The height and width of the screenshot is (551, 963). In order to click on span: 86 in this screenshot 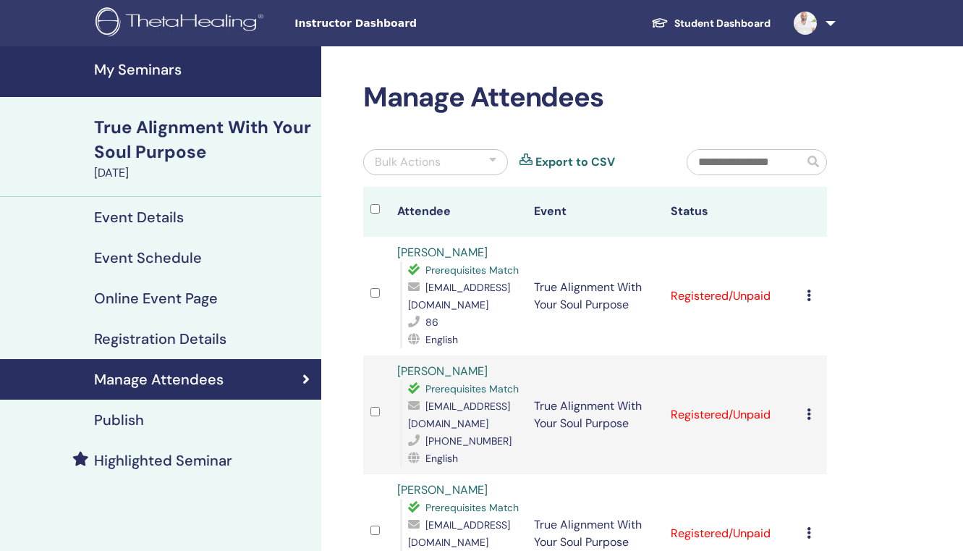, I will do `click(432, 322)`.